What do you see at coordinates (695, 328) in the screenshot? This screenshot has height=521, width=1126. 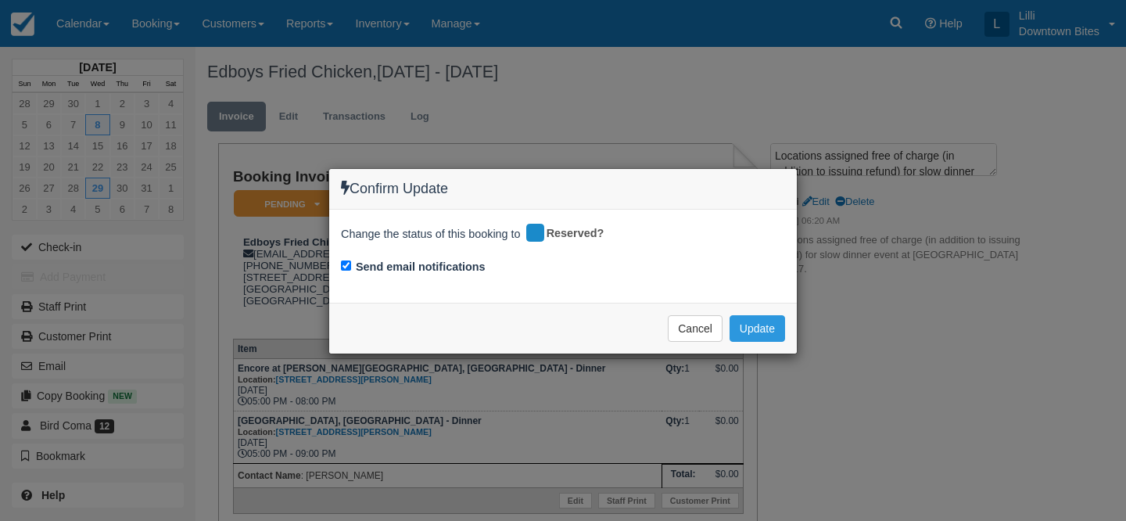 I see `button: Cancel` at bounding box center [695, 328].